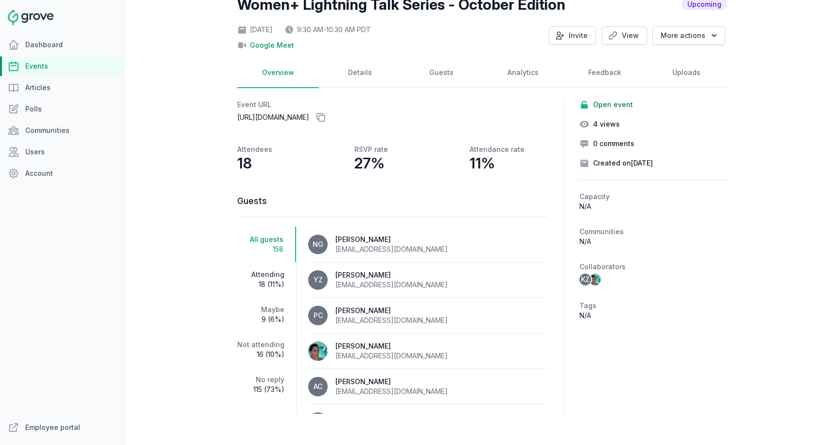  Describe the element at coordinates (318, 315) in the screenshot. I see `span: PC` at that location.